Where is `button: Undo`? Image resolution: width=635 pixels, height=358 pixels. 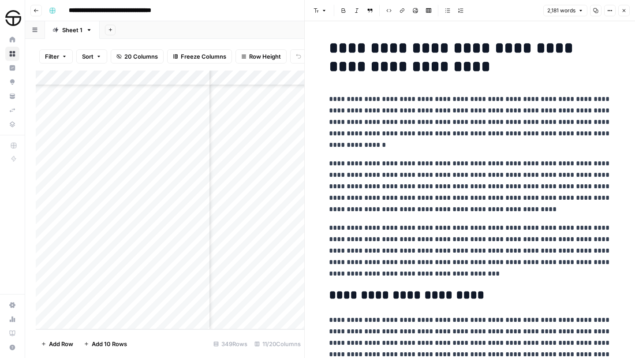 button: Undo is located at coordinates (307, 56).